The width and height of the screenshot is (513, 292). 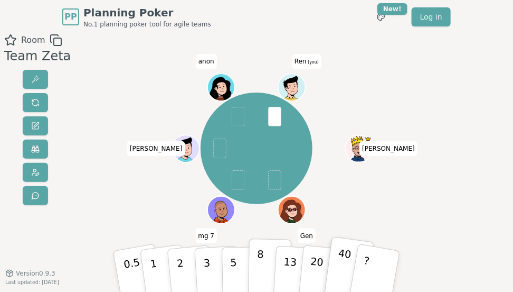 What do you see at coordinates (37, 56) in the screenshot?
I see `div: Team Zeta` at bounding box center [37, 56].